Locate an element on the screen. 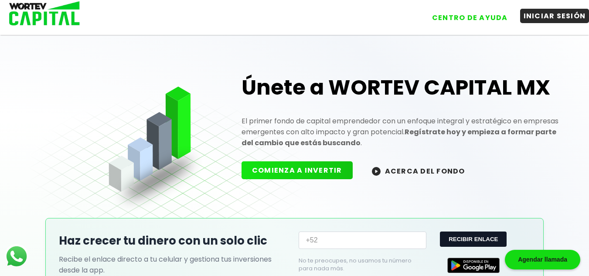 The height and width of the screenshot is (276, 589). a: COMIENZA A INVERTIR is located at coordinates (301, 170).